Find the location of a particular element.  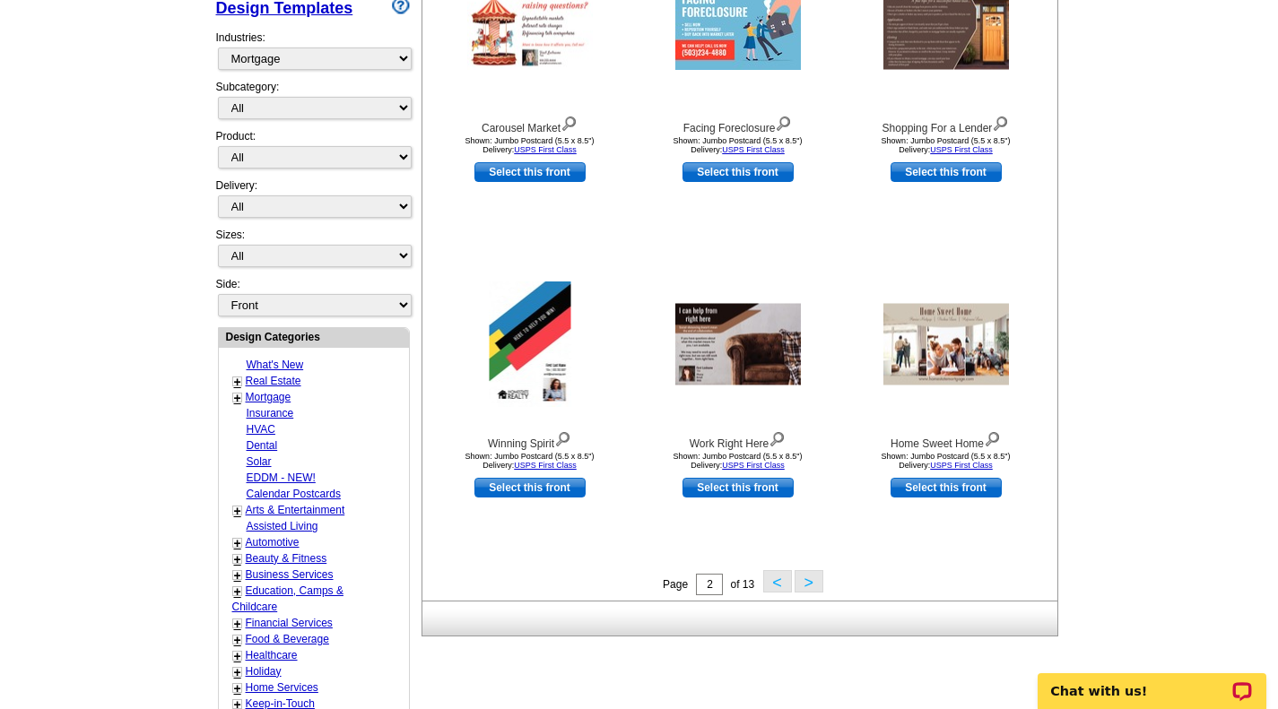

a: Automotive is located at coordinates (273, 542).